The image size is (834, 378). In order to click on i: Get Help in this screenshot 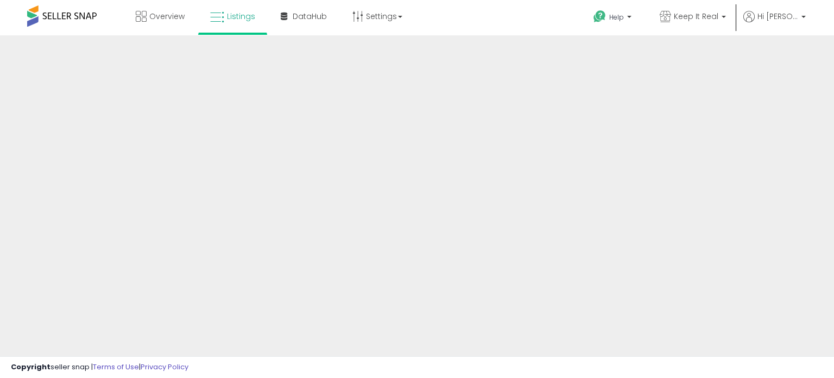, I will do `click(600, 16)`.